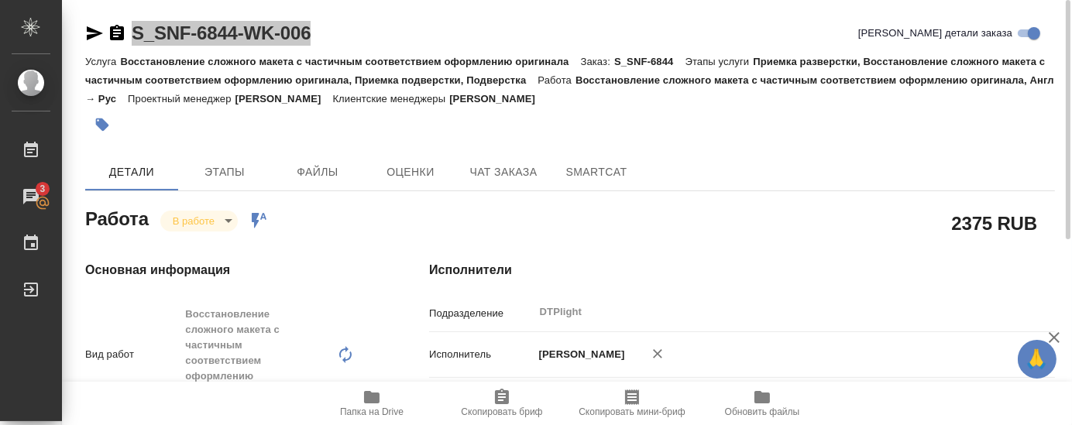  I want to click on span: Чат заказа, so click(503, 172).